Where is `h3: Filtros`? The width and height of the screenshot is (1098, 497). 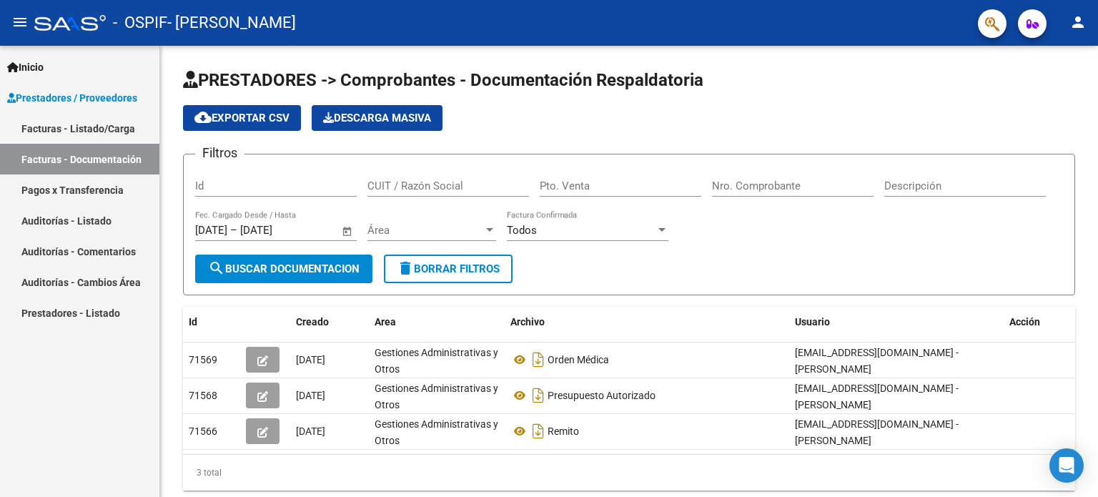 h3: Filtros is located at coordinates (220, 153).